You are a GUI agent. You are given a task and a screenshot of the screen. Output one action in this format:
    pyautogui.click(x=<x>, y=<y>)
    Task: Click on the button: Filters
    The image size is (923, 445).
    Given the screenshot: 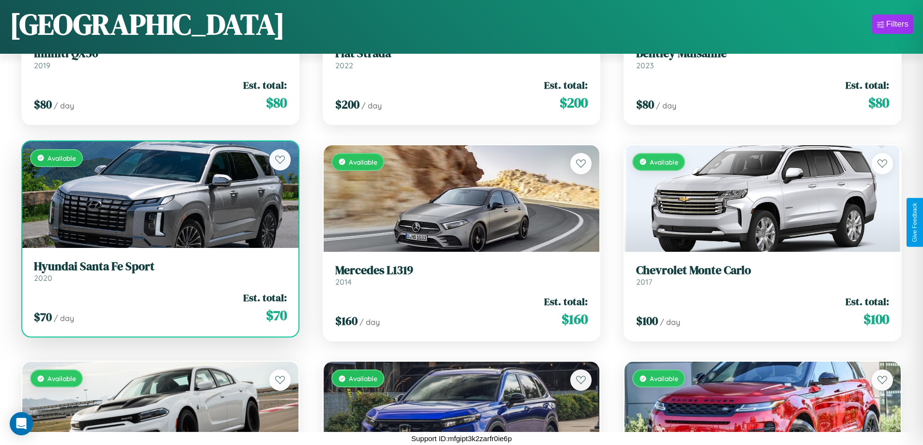 What is the action you would take?
    pyautogui.click(x=892, y=24)
    